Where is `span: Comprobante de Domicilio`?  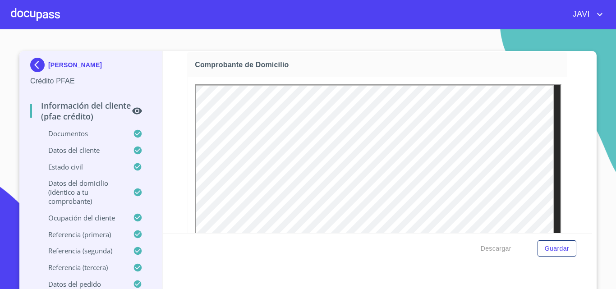 span: Comprobante de Domicilio is located at coordinates (379, 65).